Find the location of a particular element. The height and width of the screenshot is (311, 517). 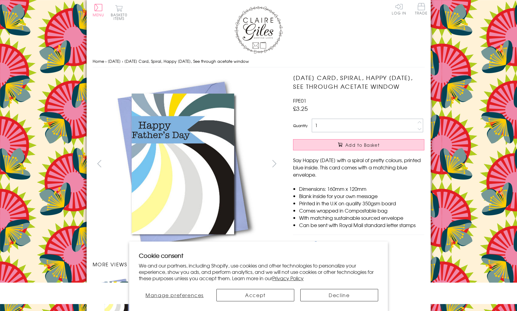

h3: More views is located at coordinates (187, 264).